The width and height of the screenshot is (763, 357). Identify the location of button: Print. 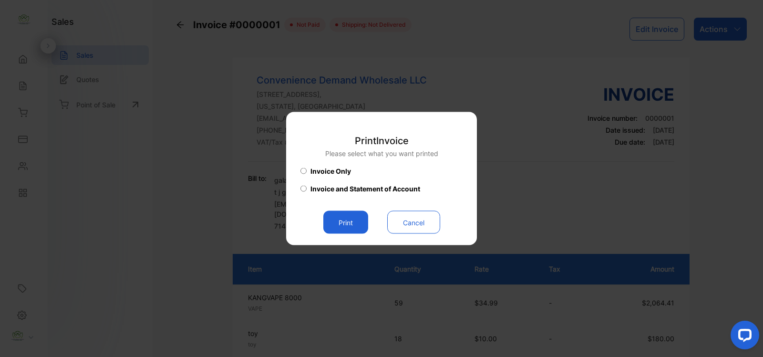
(346, 222).